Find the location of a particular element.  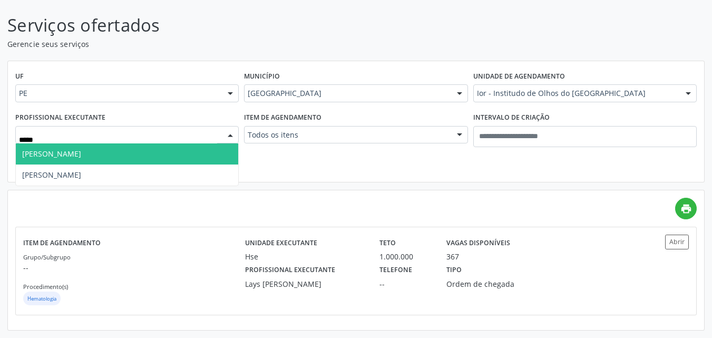

label: Teto is located at coordinates (387, 243).